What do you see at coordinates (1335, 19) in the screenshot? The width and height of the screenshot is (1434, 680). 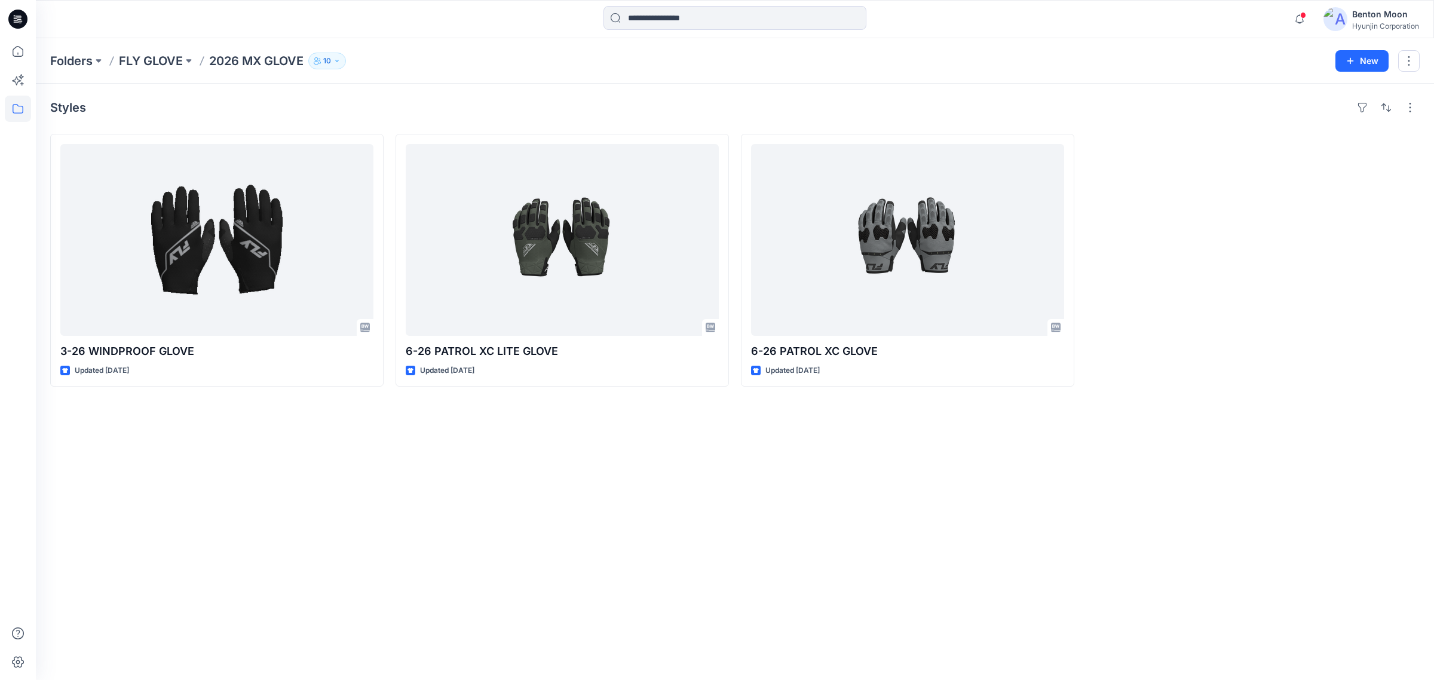 I see `img: avatar` at bounding box center [1335, 19].